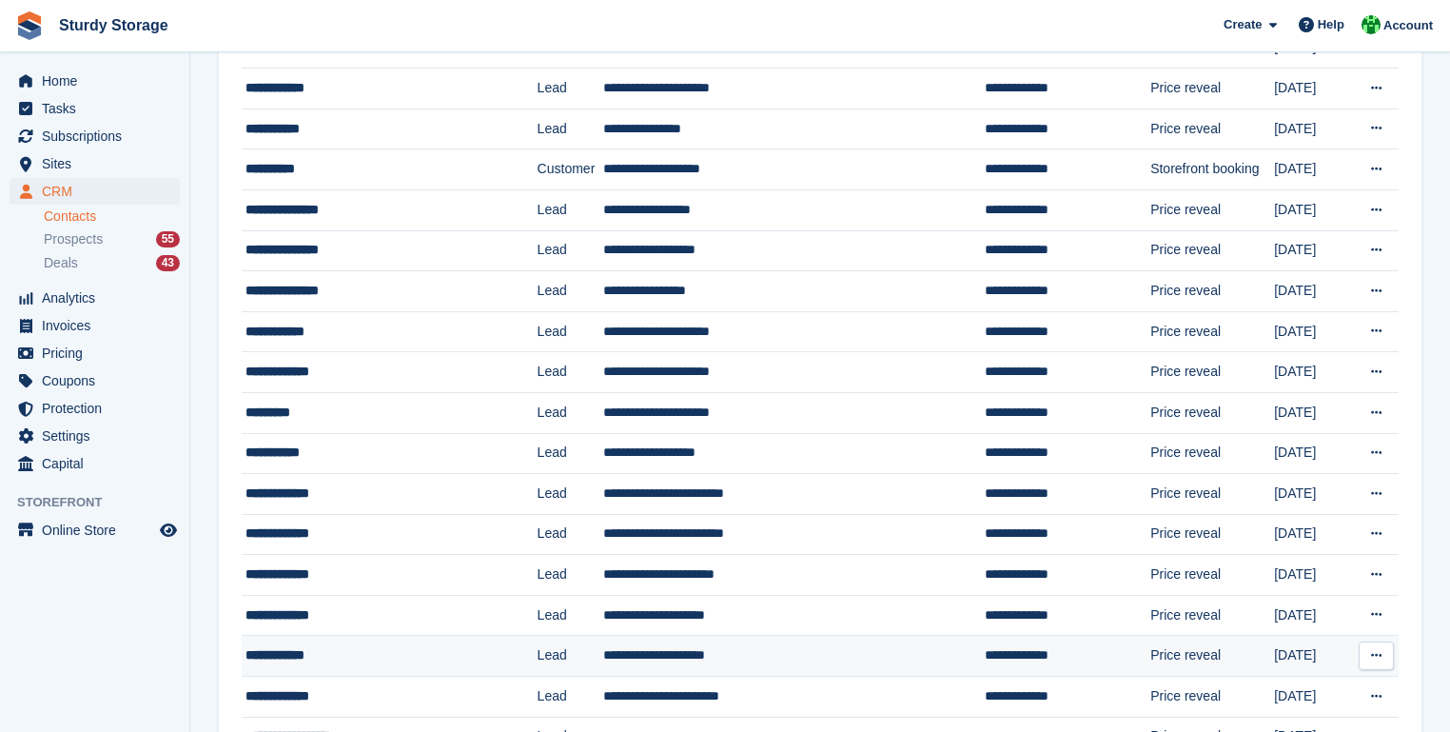 The width and height of the screenshot is (1450, 732). Describe the element at coordinates (99, 81) in the screenshot. I see `span: Home` at that location.